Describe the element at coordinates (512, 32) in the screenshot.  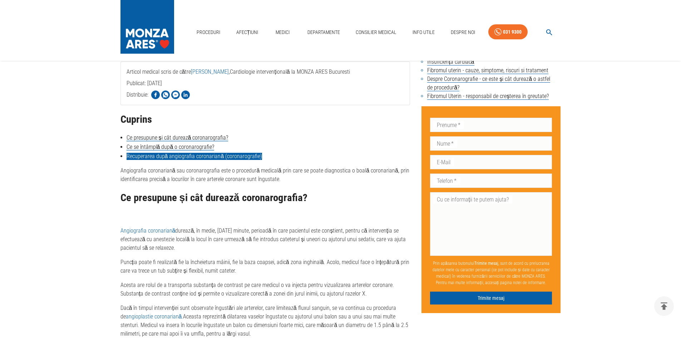
I see `div: 031 9300` at that location.